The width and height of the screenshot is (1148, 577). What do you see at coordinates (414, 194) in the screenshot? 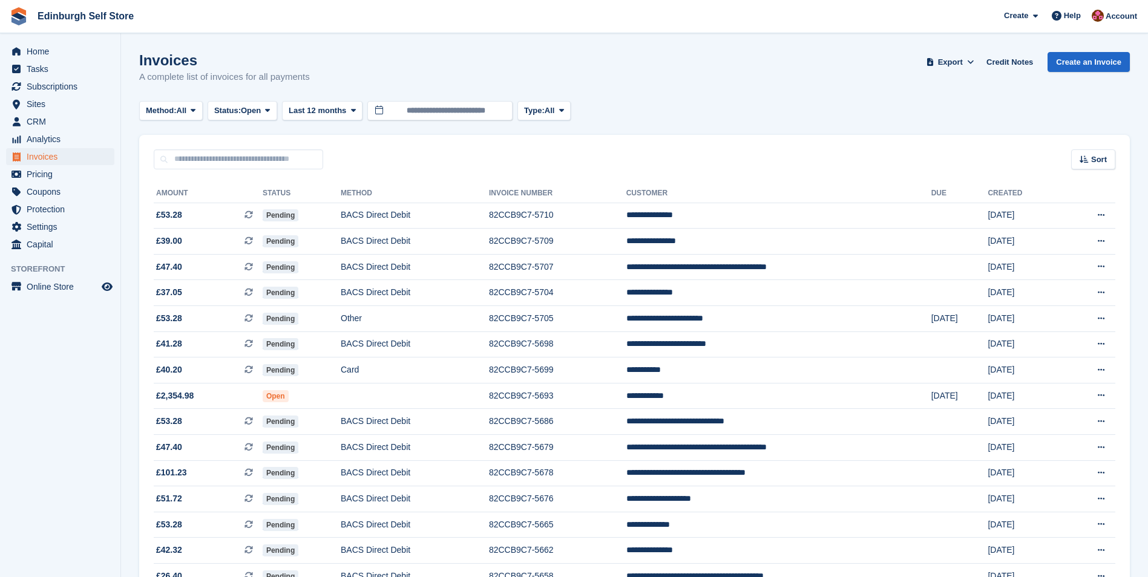
I see `th: Method` at bounding box center [414, 194].